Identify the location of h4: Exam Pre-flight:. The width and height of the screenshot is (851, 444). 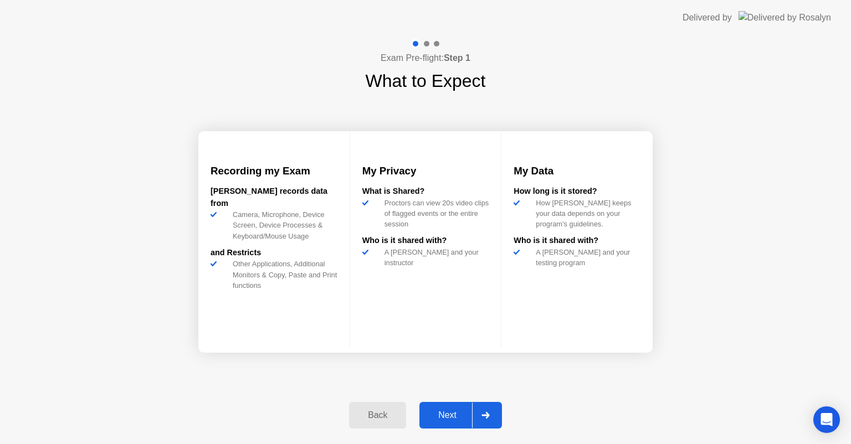
(425, 58).